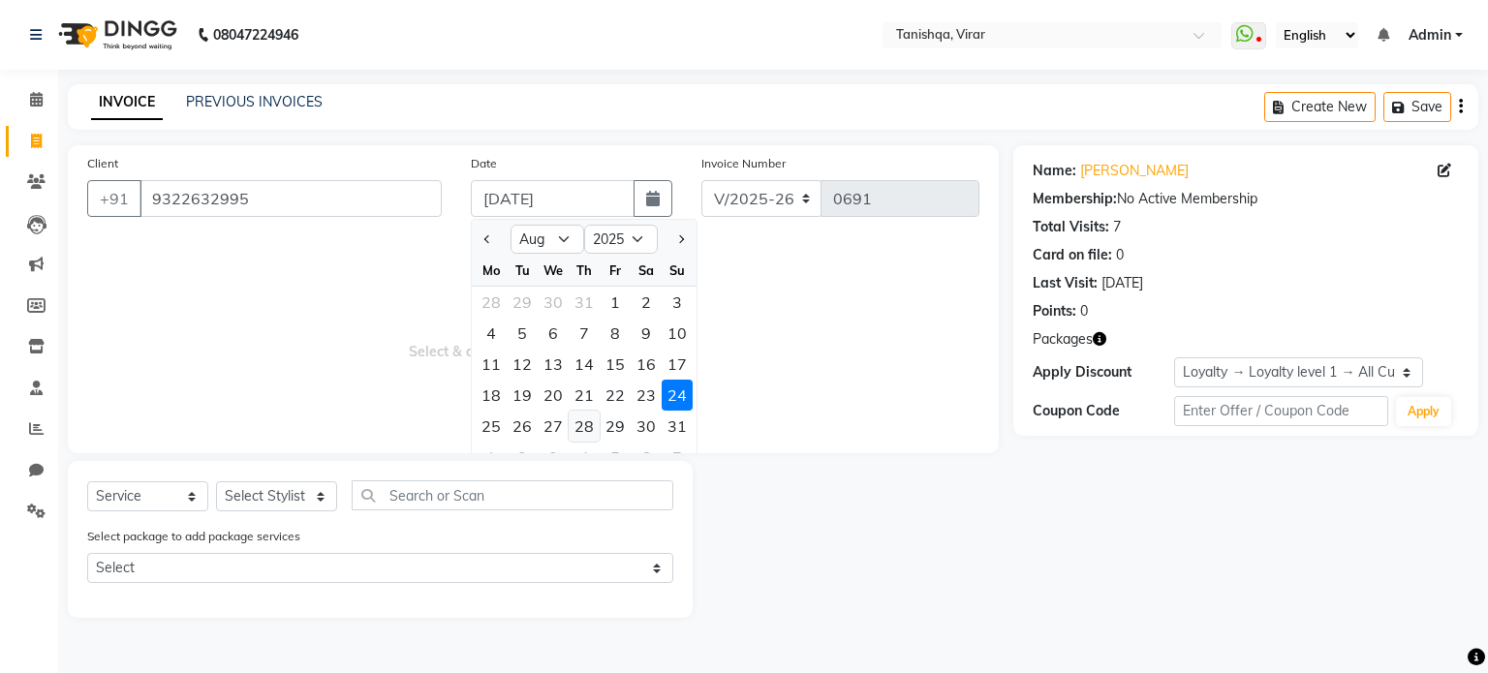 The height and width of the screenshot is (673, 1488). Describe the element at coordinates (615, 395) in the screenshot. I see `div: 22` at that location.